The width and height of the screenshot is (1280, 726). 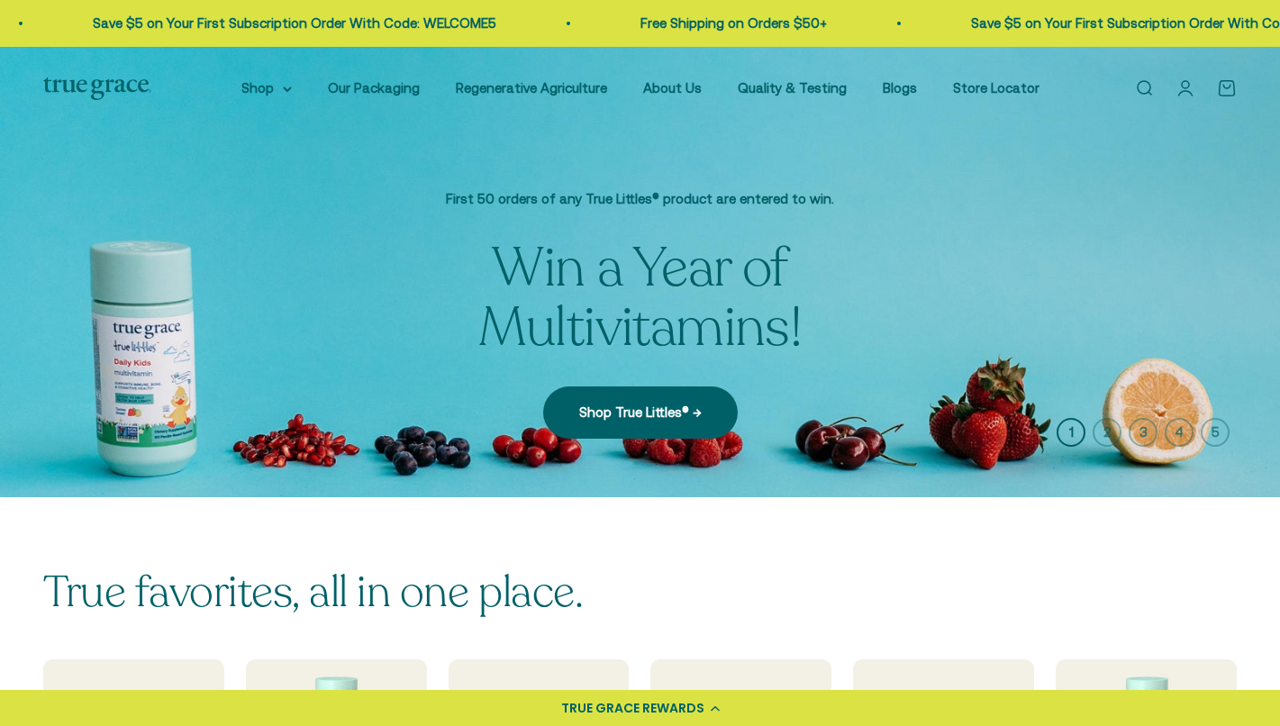 I want to click on a: Shop True Littles® →, so click(x=641, y=413).